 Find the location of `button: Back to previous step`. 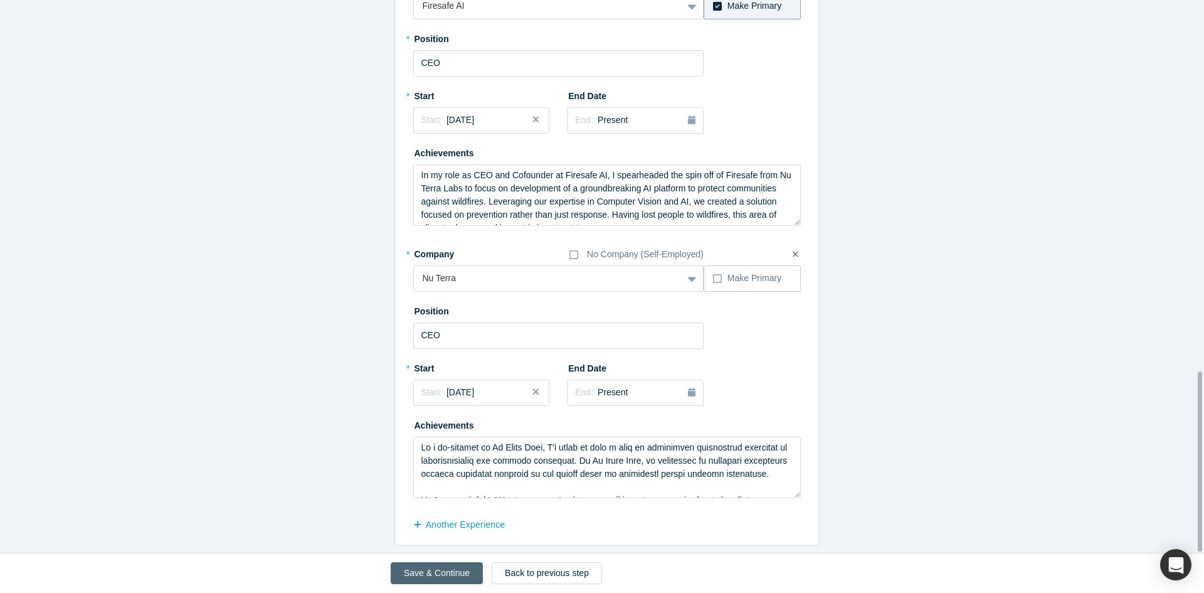

button: Back to previous step is located at coordinates (547, 573).